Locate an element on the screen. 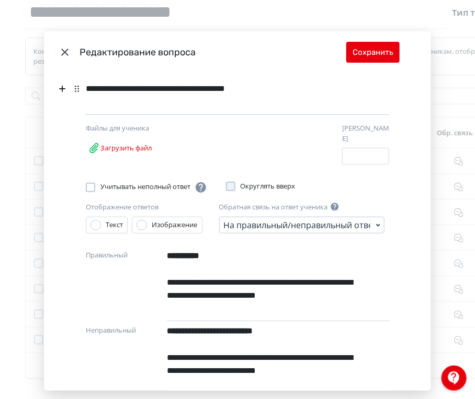 This screenshot has width=475, height=399. div: Редактирование вопроса is located at coordinates (213, 52).